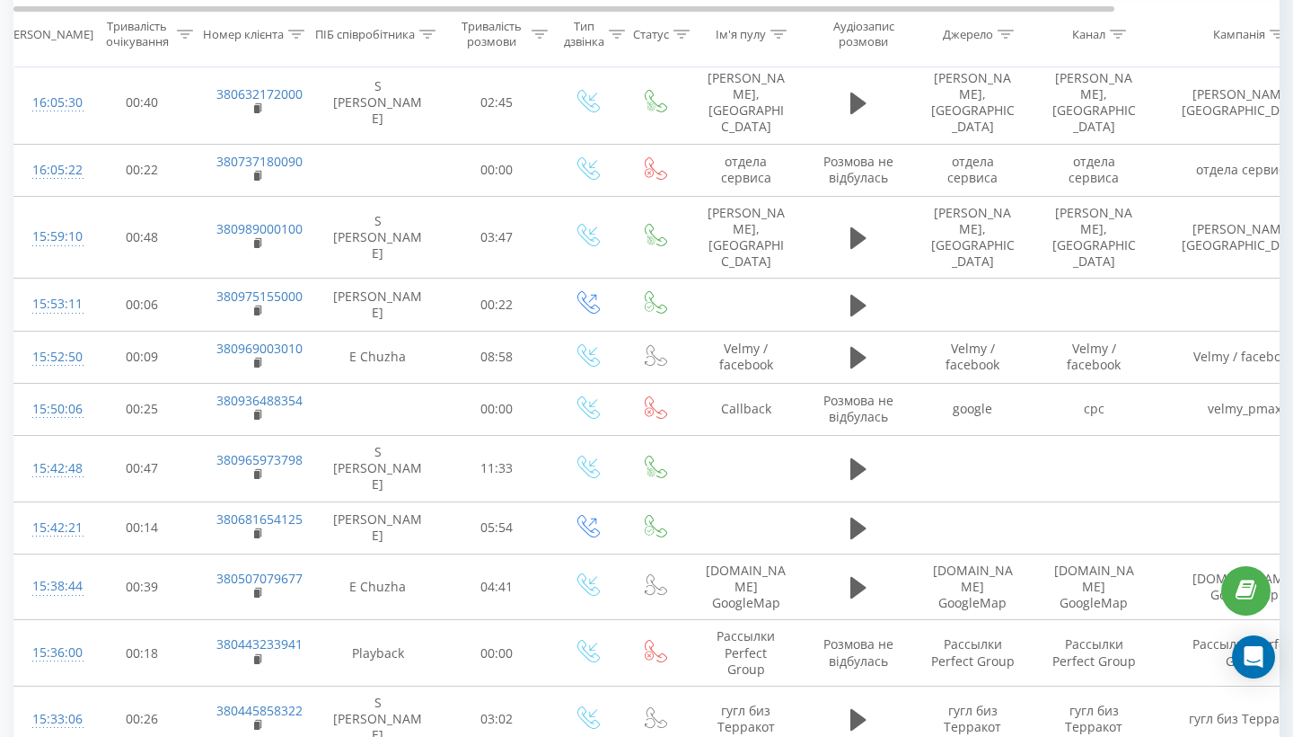 The width and height of the screenshot is (1293, 737). Describe the element at coordinates (260, 296) in the screenshot. I see `a: 380975155000` at that location.